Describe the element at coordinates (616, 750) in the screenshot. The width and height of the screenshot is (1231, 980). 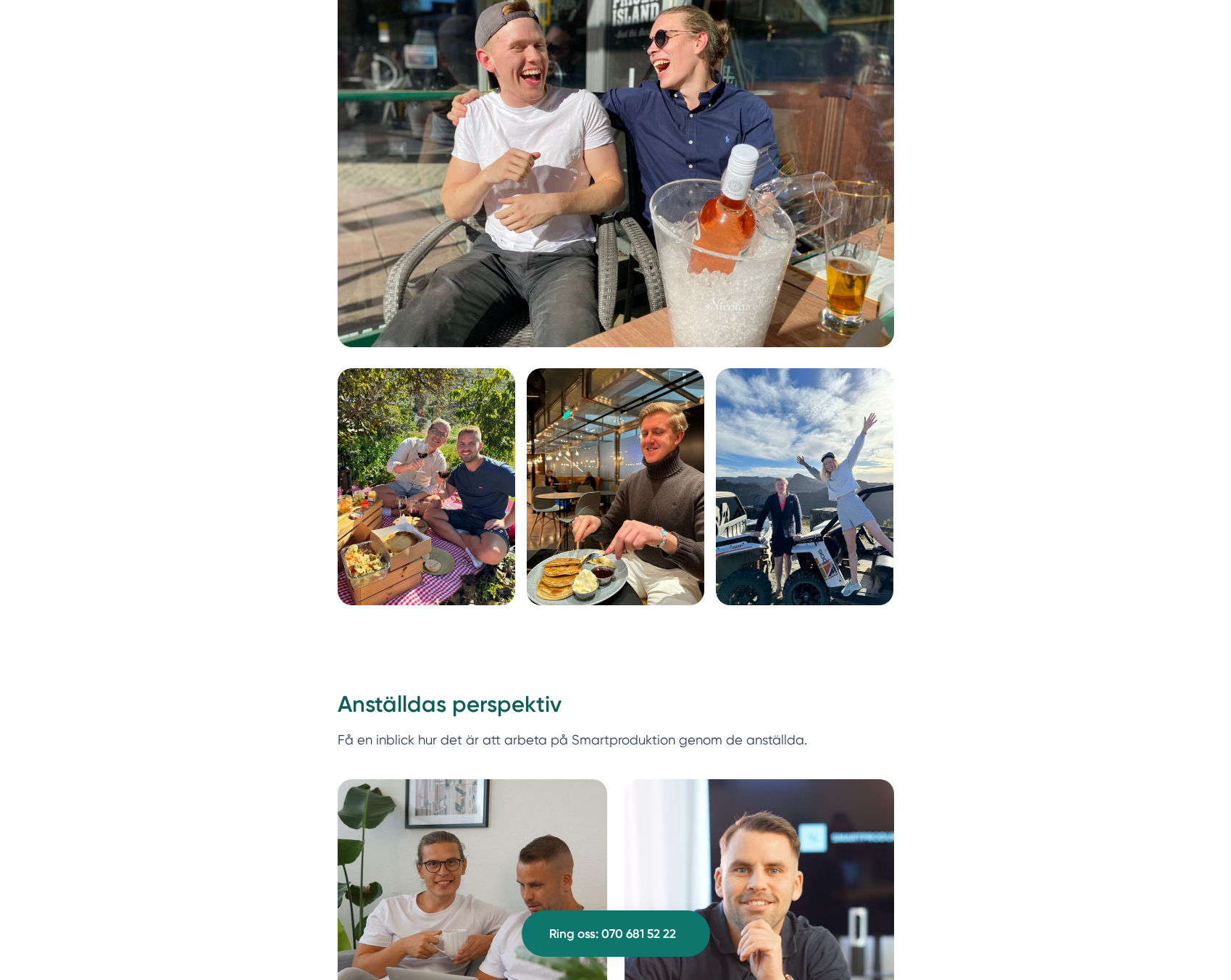
I see `p: Få en inblick hur det är att arbeta på Smartproduktion genom de anställda.` at that location.